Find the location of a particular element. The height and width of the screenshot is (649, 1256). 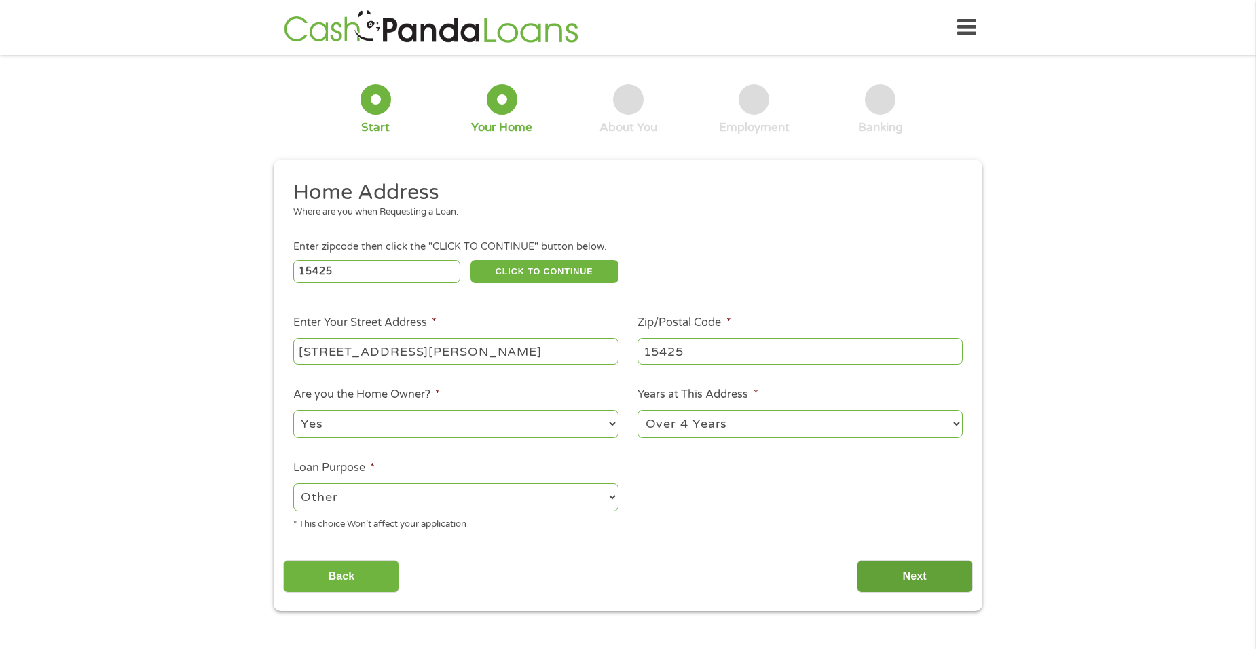

div: Start is located at coordinates (376, 128).